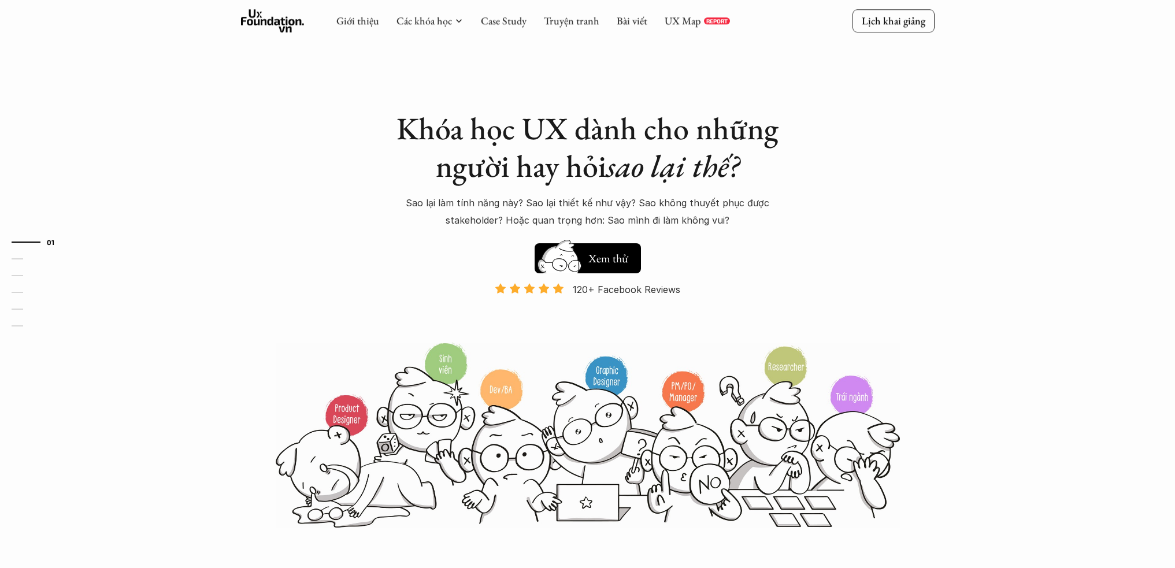  What do you see at coordinates (673, 166) in the screenshot?
I see `em: sao lại thế?` at bounding box center [673, 166].